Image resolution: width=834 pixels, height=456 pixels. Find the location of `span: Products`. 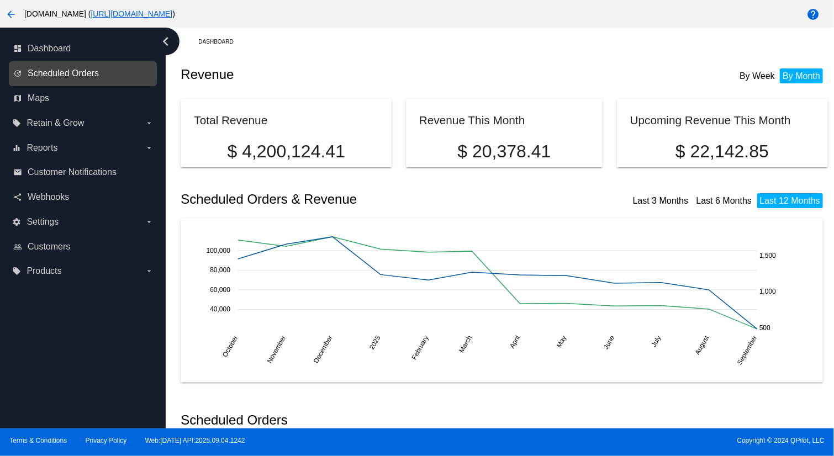

span: Products is located at coordinates (44, 271).